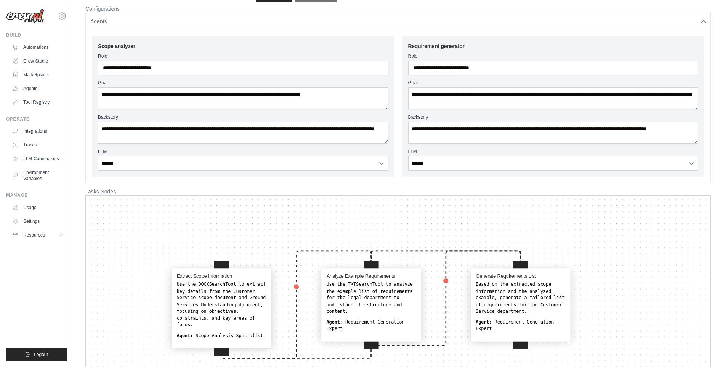 The height and width of the screenshot is (367, 723). What do you see at coordinates (296, 305) in the screenshot?
I see `g: Edge from extract_scope_information to analyze_example_requirements` at bounding box center [296, 305].